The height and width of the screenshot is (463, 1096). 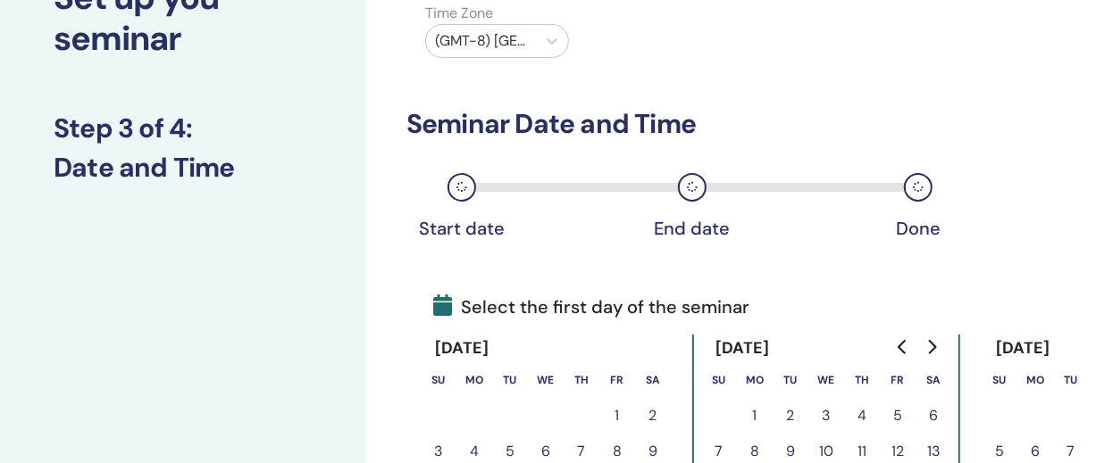 I want to click on button: 5, so click(x=897, y=416).